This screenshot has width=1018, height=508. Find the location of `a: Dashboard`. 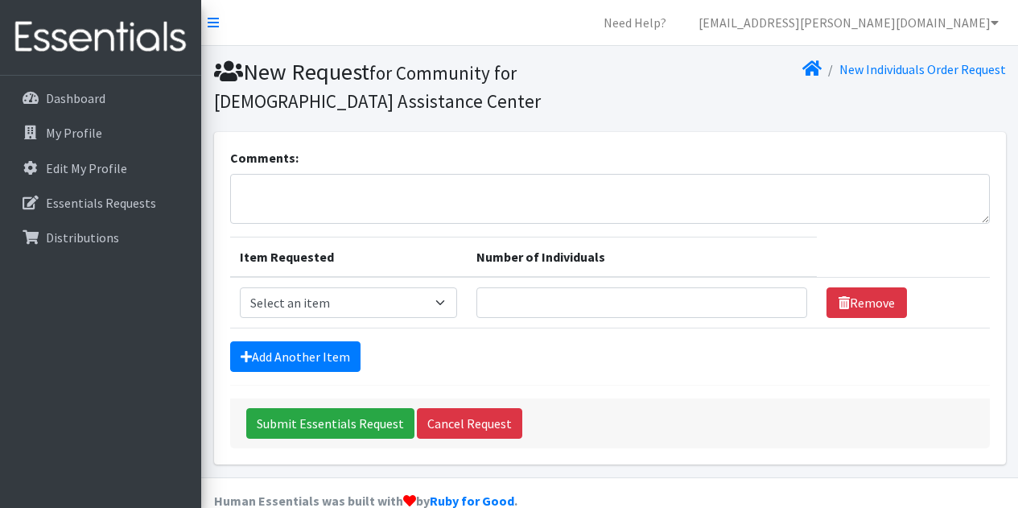

a: Dashboard is located at coordinates (101, 98).